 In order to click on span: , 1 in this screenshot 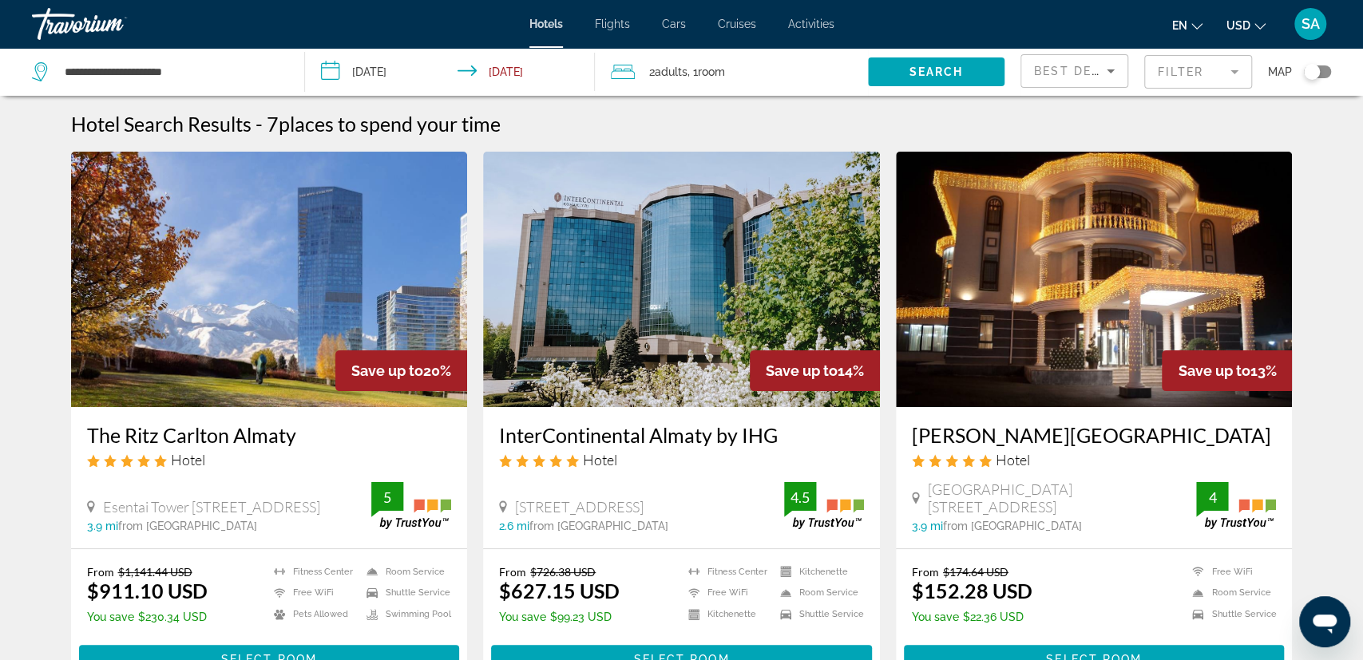, I will do `click(706, 72)`.